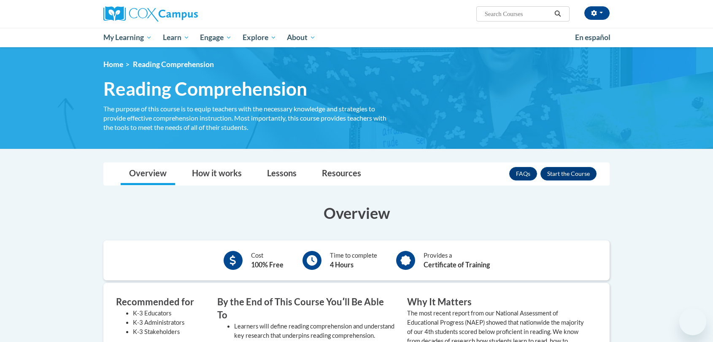  What do you see at coordinates (282, 174) in the screenshot?
I see `a: Lessons` at bounding box center [282, 174].